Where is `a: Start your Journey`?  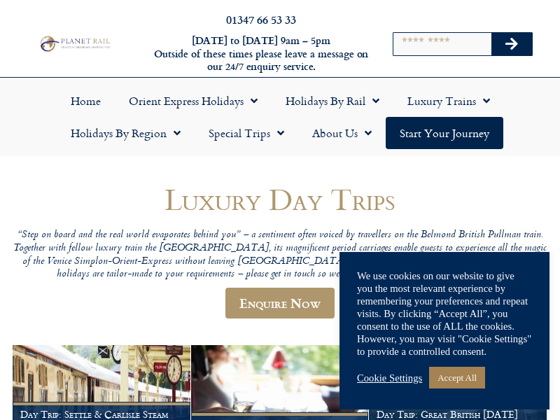
a: Start your Journey is located at coordinates (445, 133).